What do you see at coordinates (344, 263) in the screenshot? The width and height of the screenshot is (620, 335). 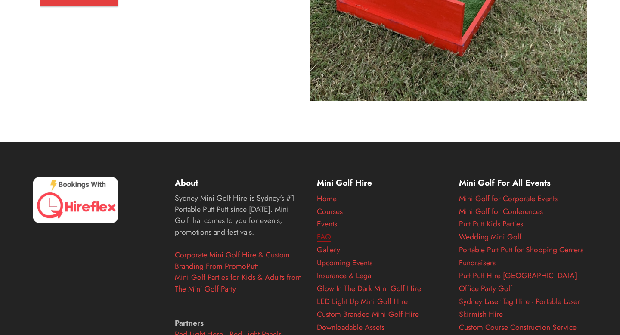 I see `a: Upcoming Events` at bounding box center [344, 263].